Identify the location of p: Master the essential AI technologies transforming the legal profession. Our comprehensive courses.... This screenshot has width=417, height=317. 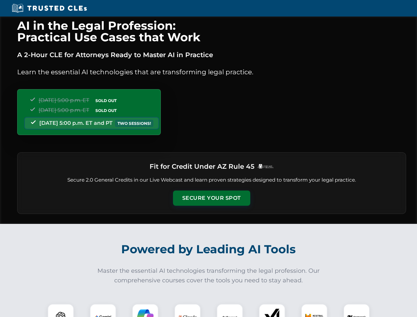
(209, 276).